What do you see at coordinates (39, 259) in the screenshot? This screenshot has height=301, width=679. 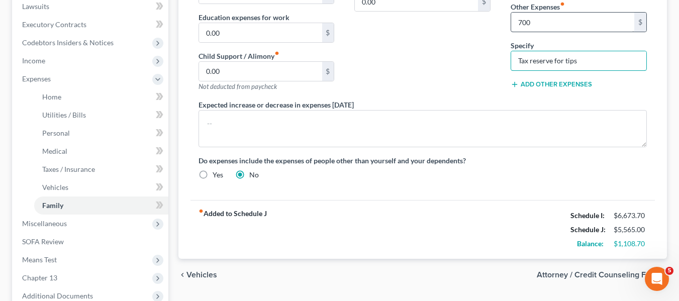 I see `span: Means Test` at bounding box center [39, 259].